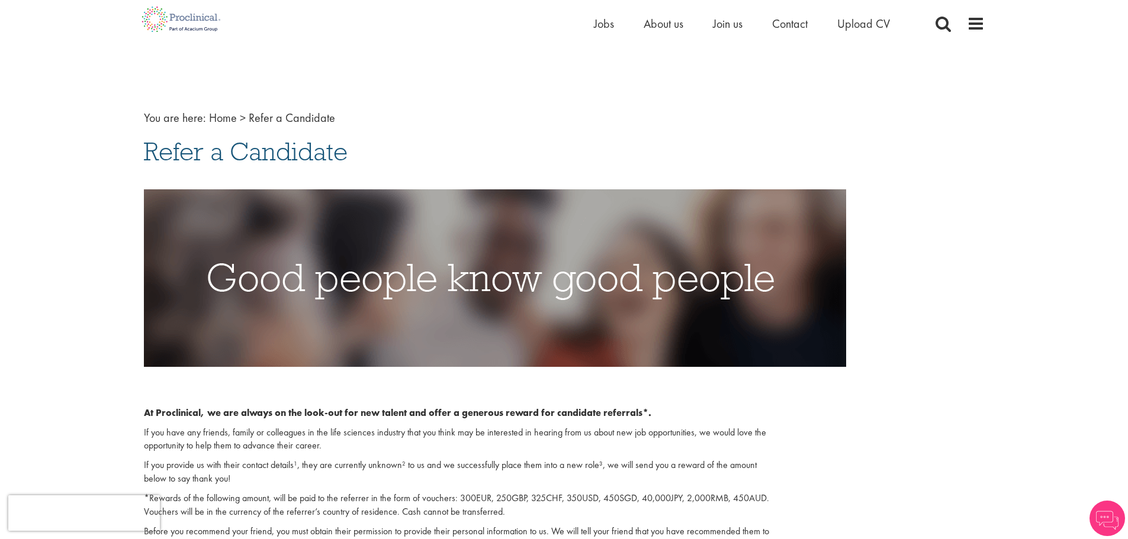 Image resolution: width=1128 pixels, height=539 pixels. I want to click on a: About us, so click(663, 24).